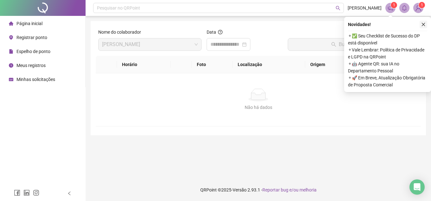 The width and height of the screenshot is (431, 201). I want to click on button: Buscar registros, so click(353, 44).